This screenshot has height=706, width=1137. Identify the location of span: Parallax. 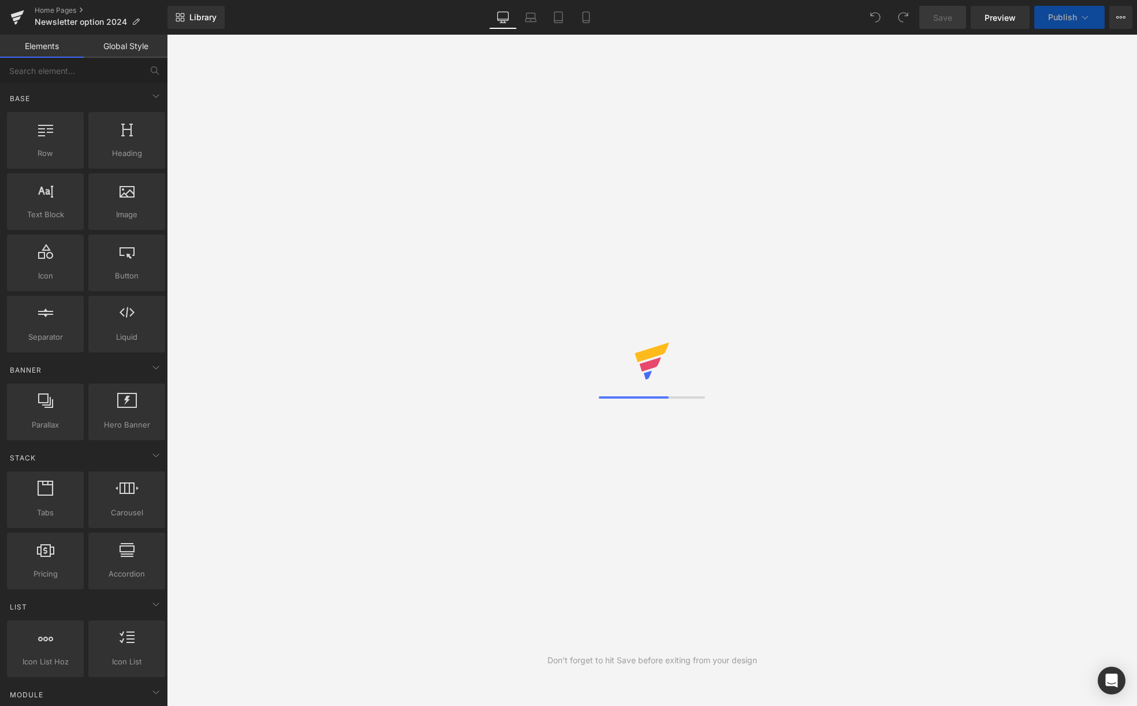
(45, 424).